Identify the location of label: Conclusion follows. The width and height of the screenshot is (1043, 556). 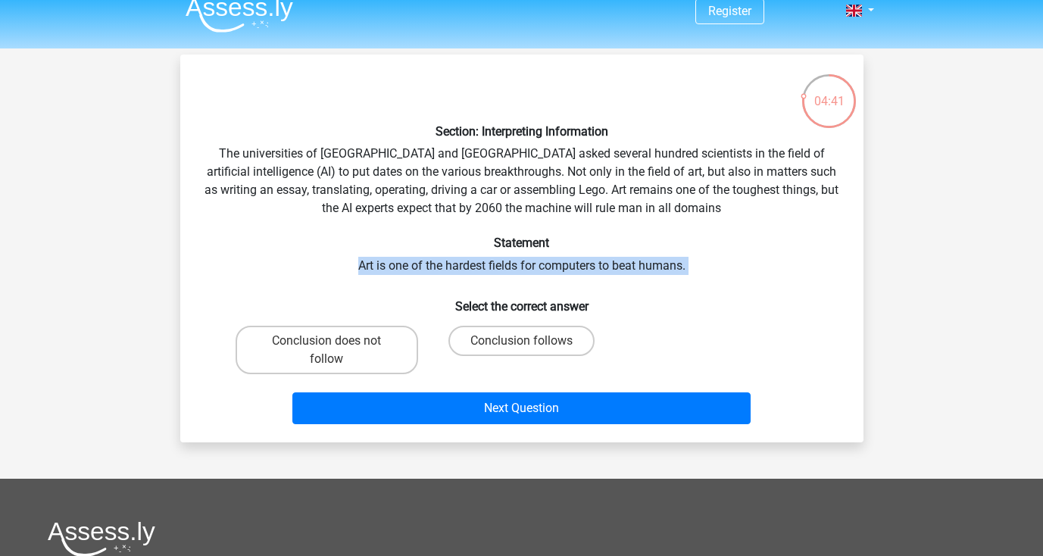
(521, 341).